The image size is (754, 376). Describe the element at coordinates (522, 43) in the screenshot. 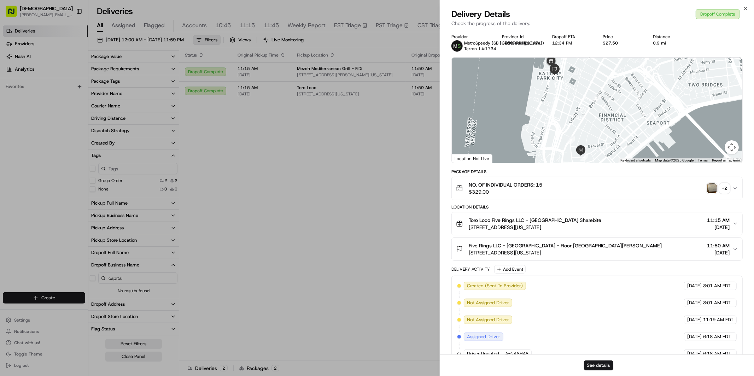

I see `button: 3WN94cuHjpiOsmaOoyT0Ha6n 0hh942ODGkC5WntXE2mU~XQp` at that location.